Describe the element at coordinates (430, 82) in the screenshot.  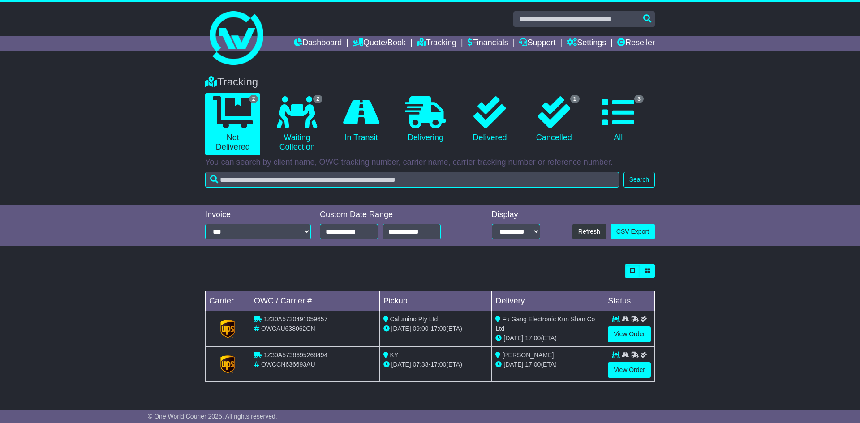
I see `div: Tracking` at that location.